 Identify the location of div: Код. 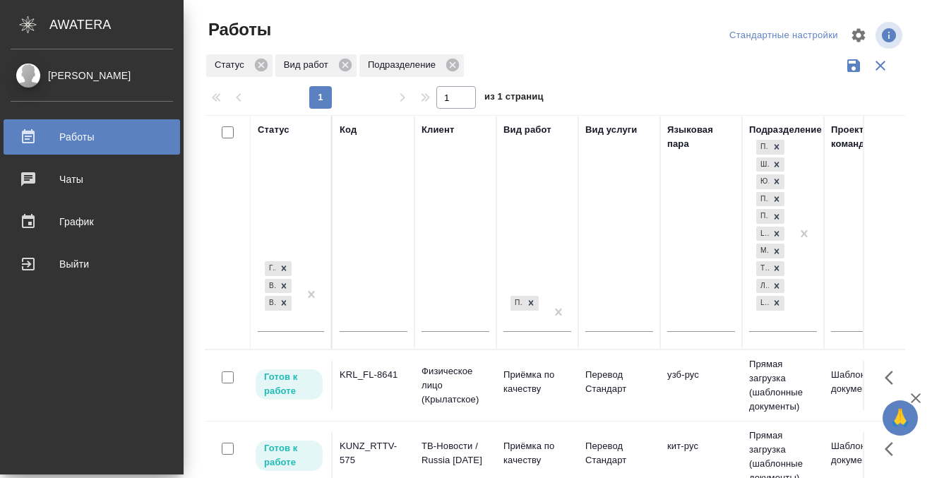
(348, 130).